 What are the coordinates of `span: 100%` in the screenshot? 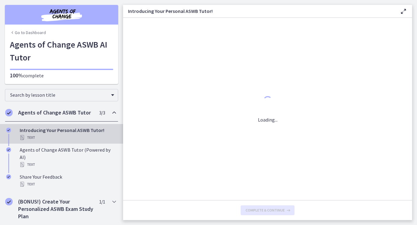 It's located at (16, 75).